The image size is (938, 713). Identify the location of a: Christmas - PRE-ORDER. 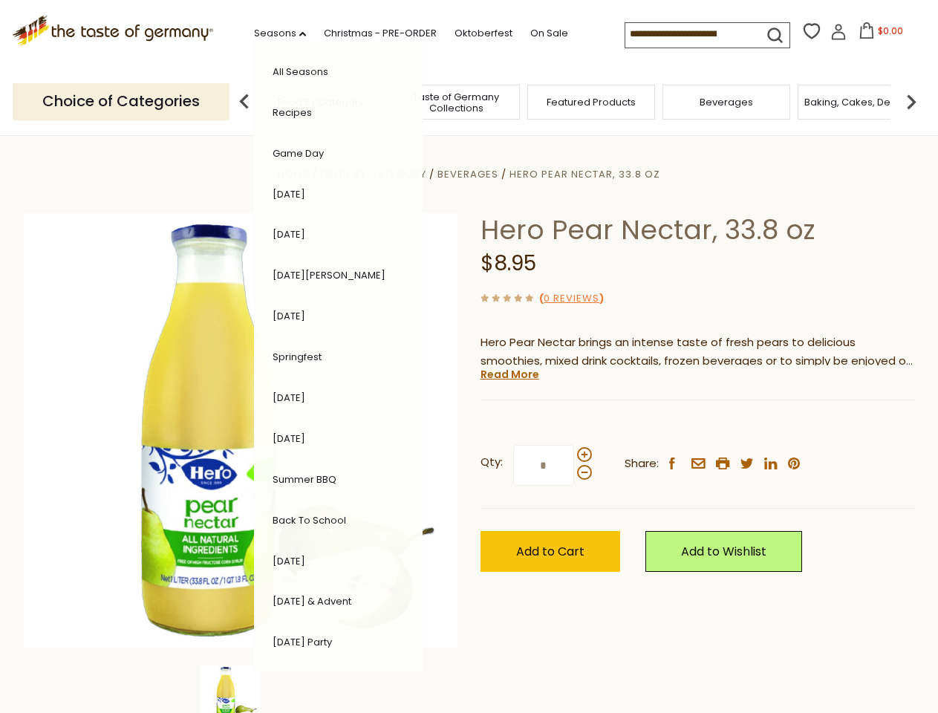
(380, 33).